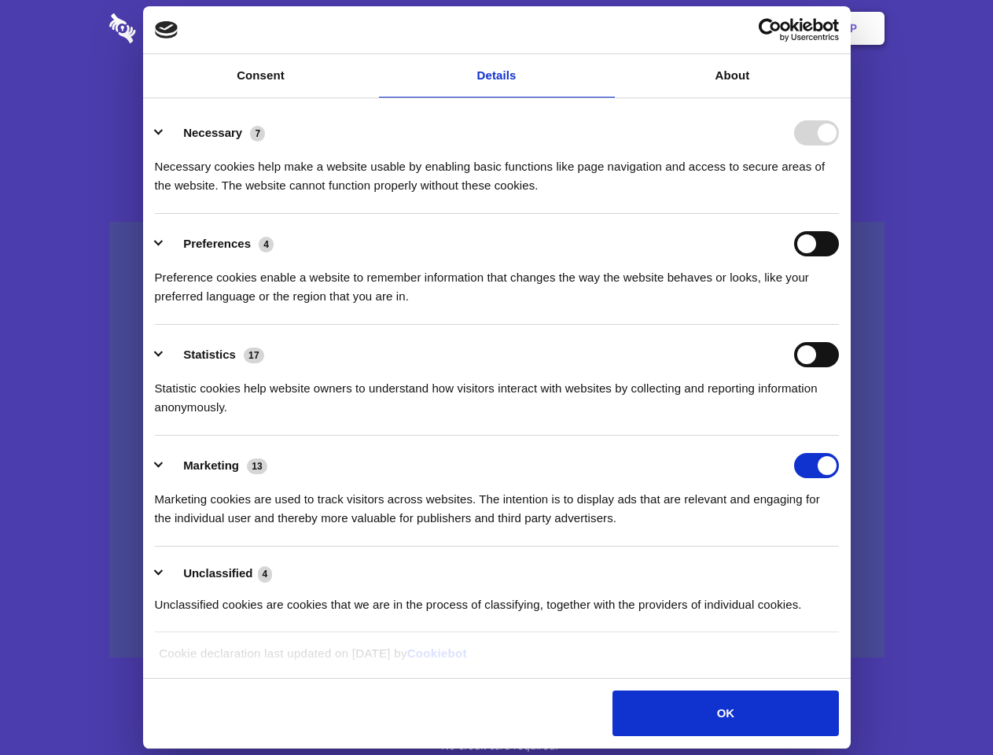 This screenshot has width=993, height=755. What do you see at coordinates (212, 132) in the screenshot?
I see `label: Necessary` at bounding box center [212, 132].